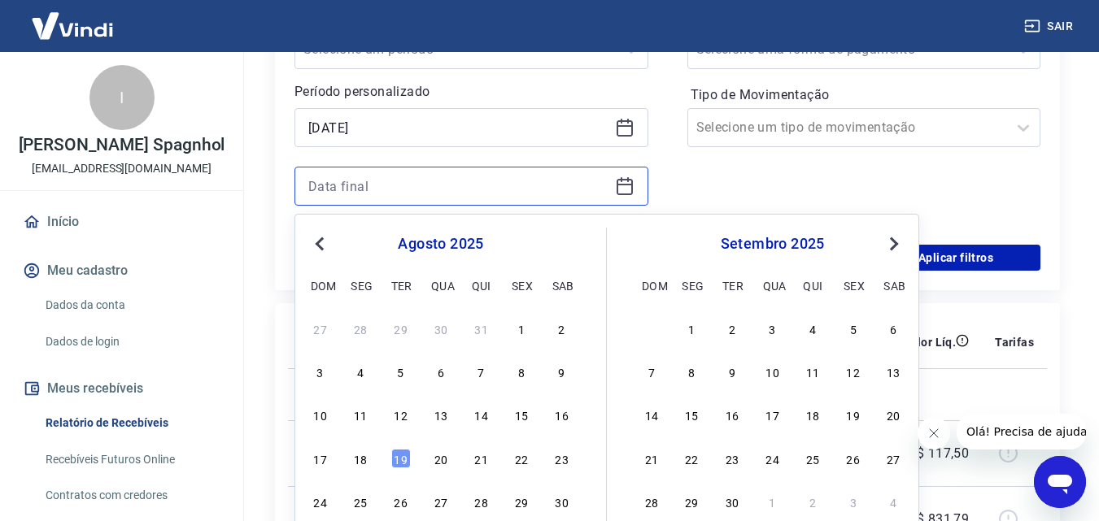 The height and width of the screenshot is (521, 1099). Describe the element at coordinates (131, 460) in the screenshot. I see `a: Recebíveis Futuros Online` at that location.